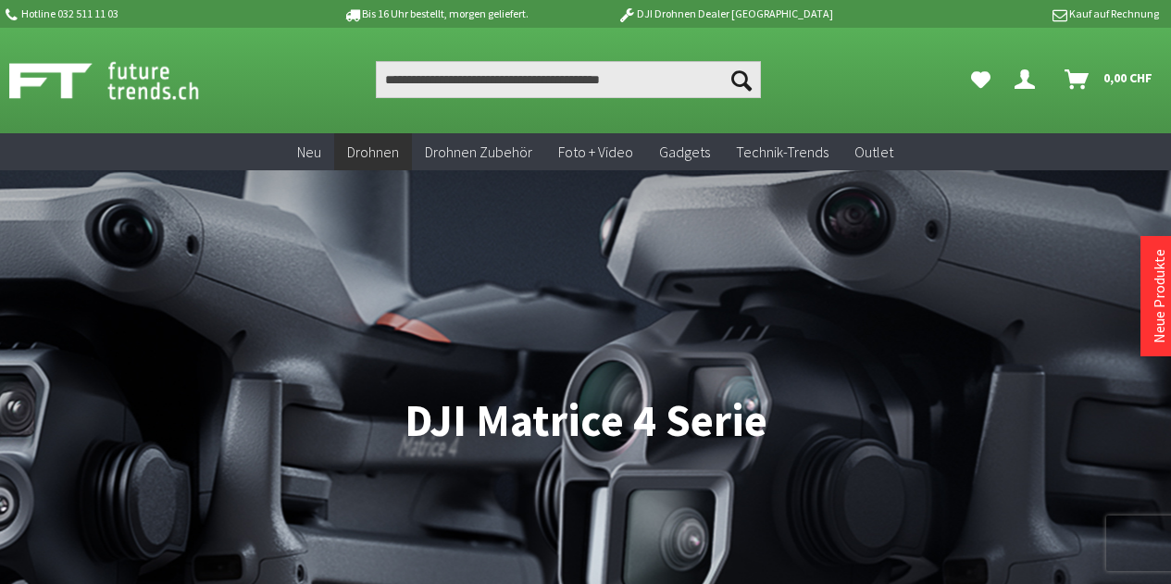 The image size is (1171, 584). I want to click on span: Neu, so click(309, 152).